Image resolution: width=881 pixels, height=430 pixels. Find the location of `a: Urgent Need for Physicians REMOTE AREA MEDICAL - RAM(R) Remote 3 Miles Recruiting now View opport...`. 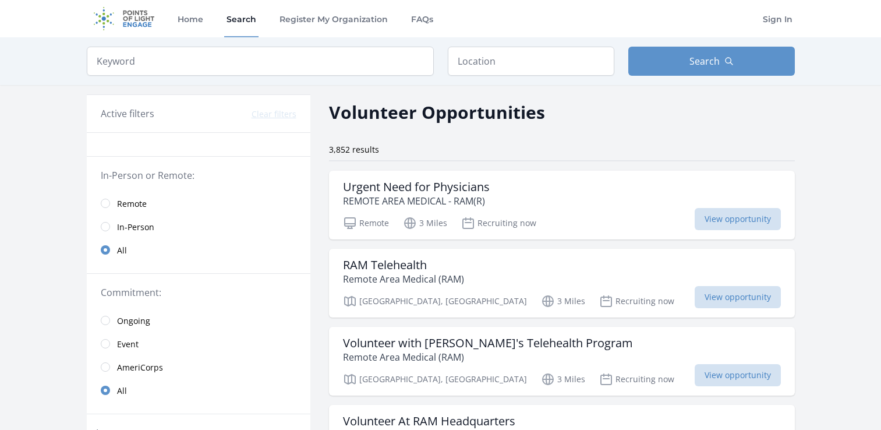

a: Urgent Need for Physicians REMOTE AREA MEDICAL - RAM(R) Remote 3 Miles Recruiting now View opport... is located at coordinates (562, 205).